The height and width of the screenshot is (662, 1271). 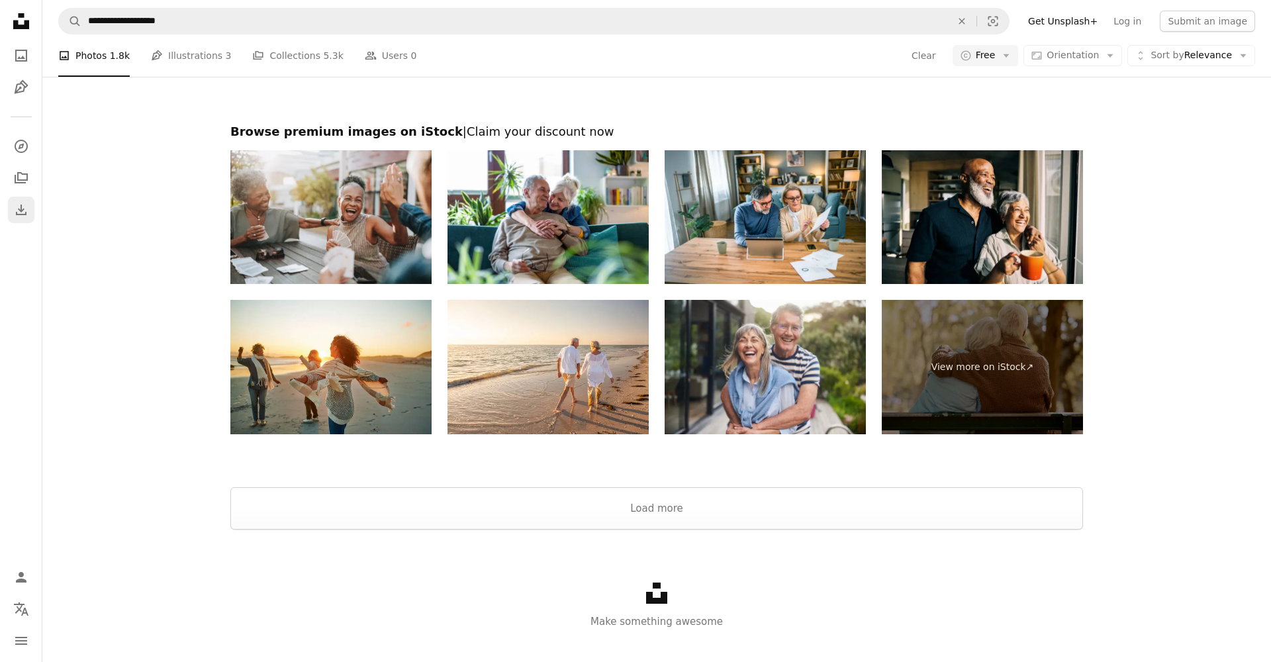 I want to click on button: Menu, so click(x=21, y=641).